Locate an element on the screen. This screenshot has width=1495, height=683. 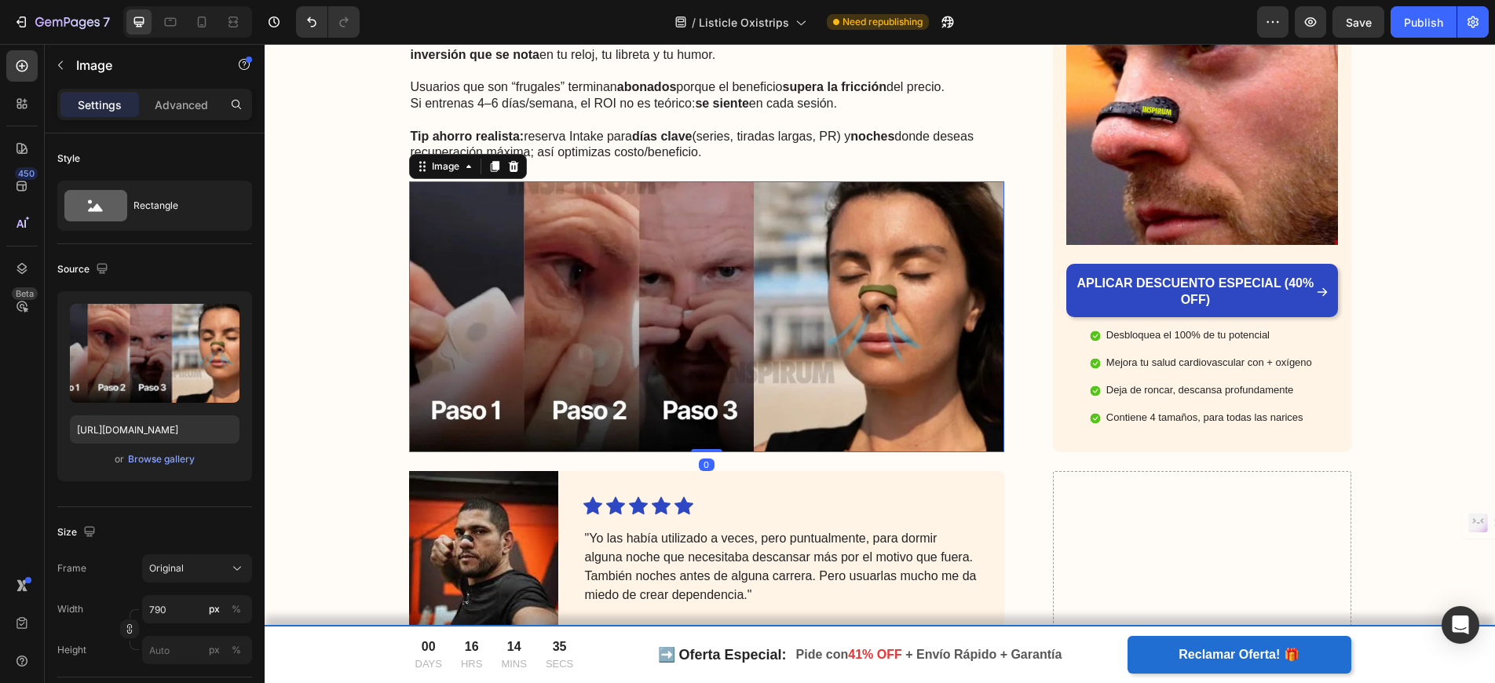
p: Desbloquea el 100% de tu potencial is located at coordinates (945, 291).